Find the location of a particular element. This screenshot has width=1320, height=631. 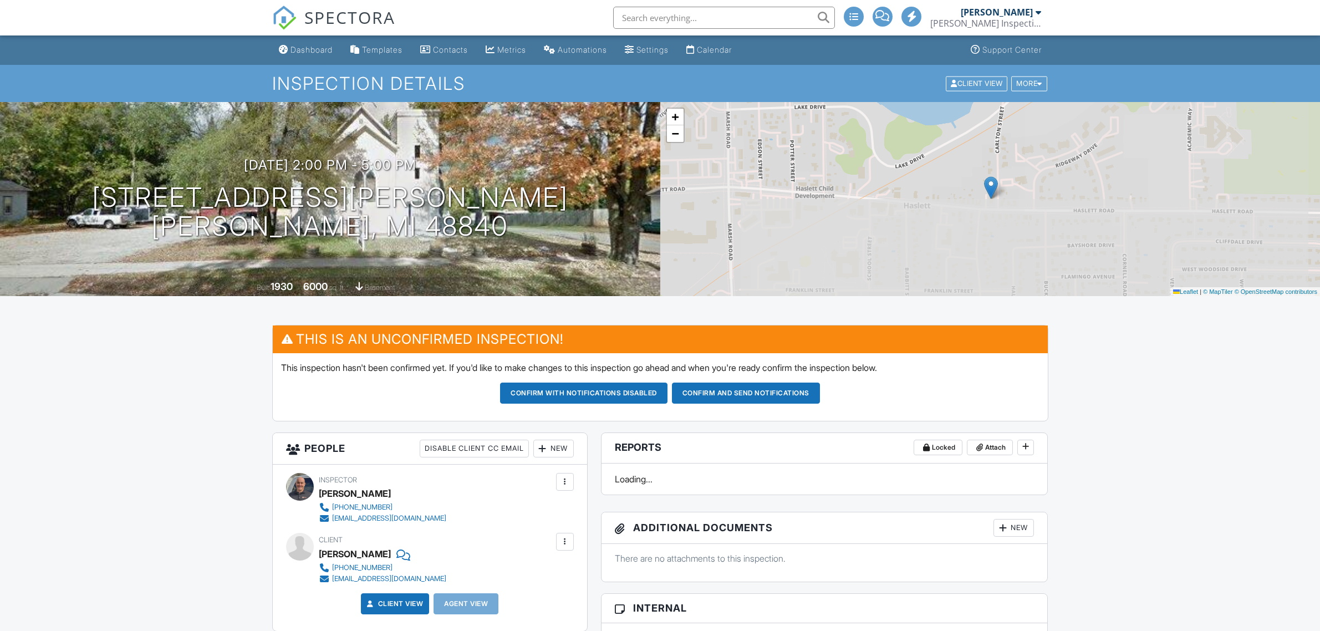

span: basement is located at coordinates (380, 287).